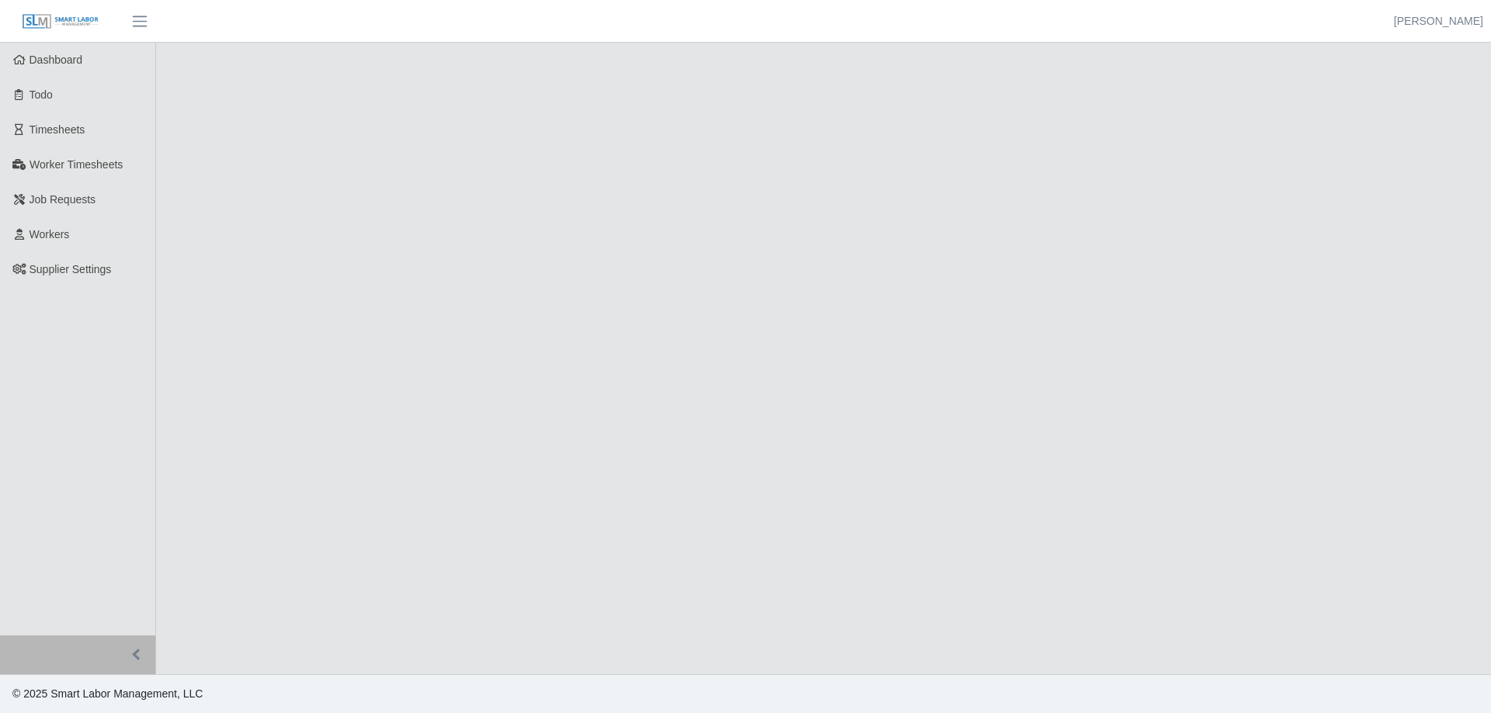 The width and height of the screenshot is (1491, 713). What do you see at coordinates (63, 200) in the screenshot?
I see `span: Job Requests` at bounding box center [63, 200].